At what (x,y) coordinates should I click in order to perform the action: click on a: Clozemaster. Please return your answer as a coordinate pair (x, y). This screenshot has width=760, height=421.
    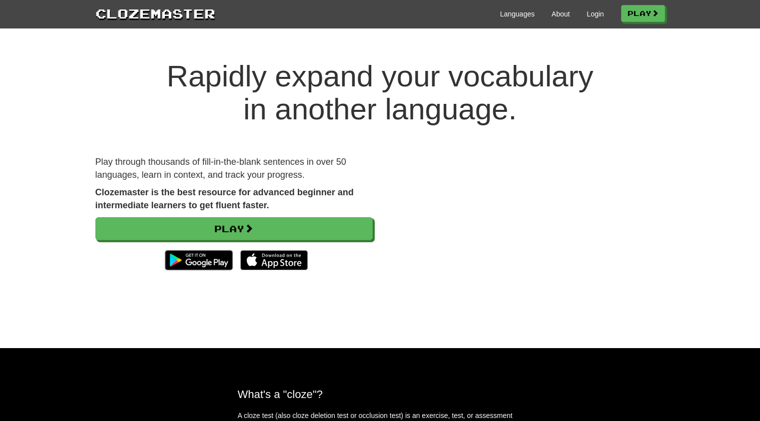
    Looking at the image, I should click on (155, 13).